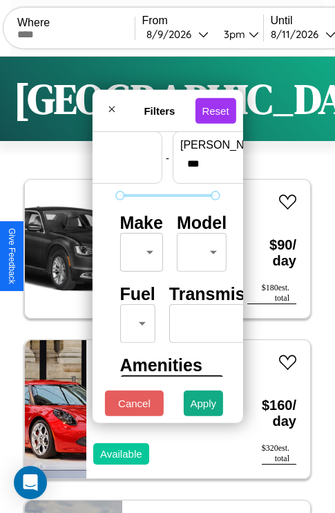 The width and height of the screenshot is (335, 513). Describe the element at coordinates (30, 482) in the screenshot. I see `div: Open Intercom Messenger` at that location.